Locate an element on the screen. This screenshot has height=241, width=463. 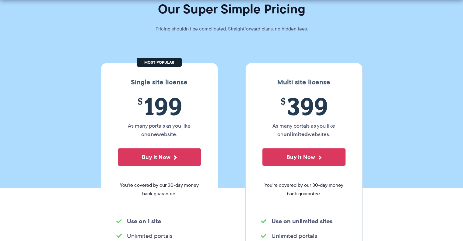
span: 199 is located at coordinates (159, 106).